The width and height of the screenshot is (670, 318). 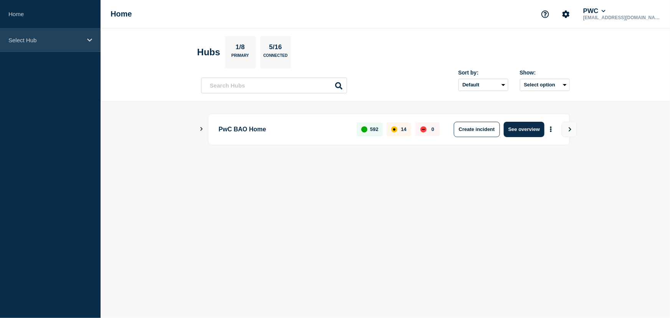 I want to click on div: Sort by:, so click(x=484, y=73).